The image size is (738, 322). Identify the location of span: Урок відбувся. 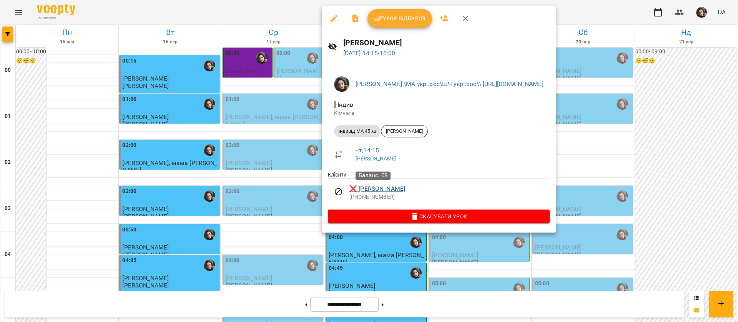
(400, 18).